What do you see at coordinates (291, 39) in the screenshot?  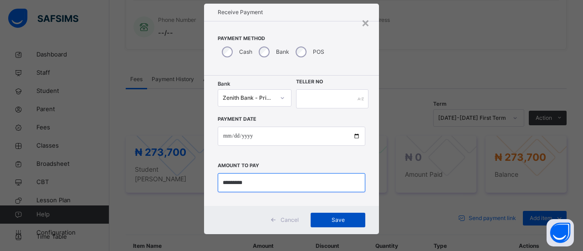 I see `span: Payment Method` at bounding box center [291, 39].